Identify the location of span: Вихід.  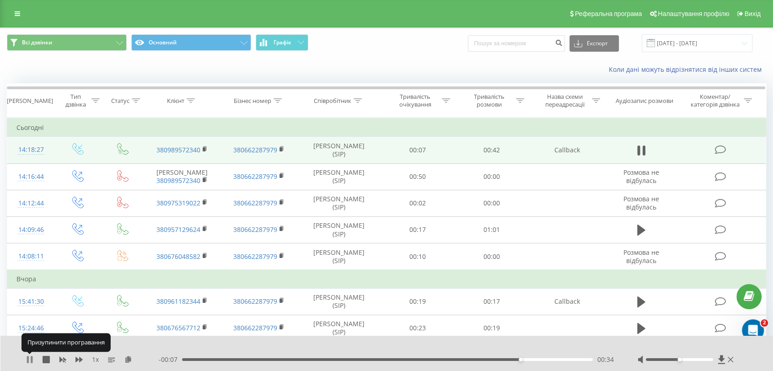
(752, 14).